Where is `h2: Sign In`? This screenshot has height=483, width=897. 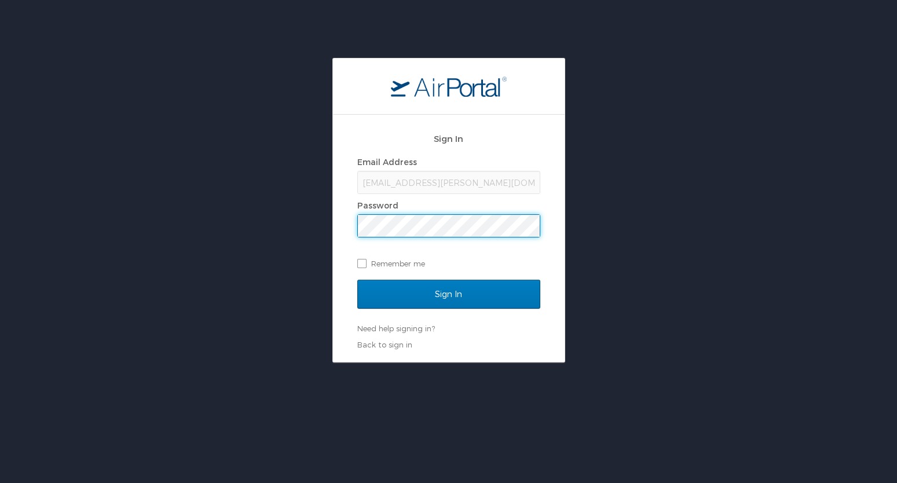
h2: Sign In is located at coordinates (449, 138).